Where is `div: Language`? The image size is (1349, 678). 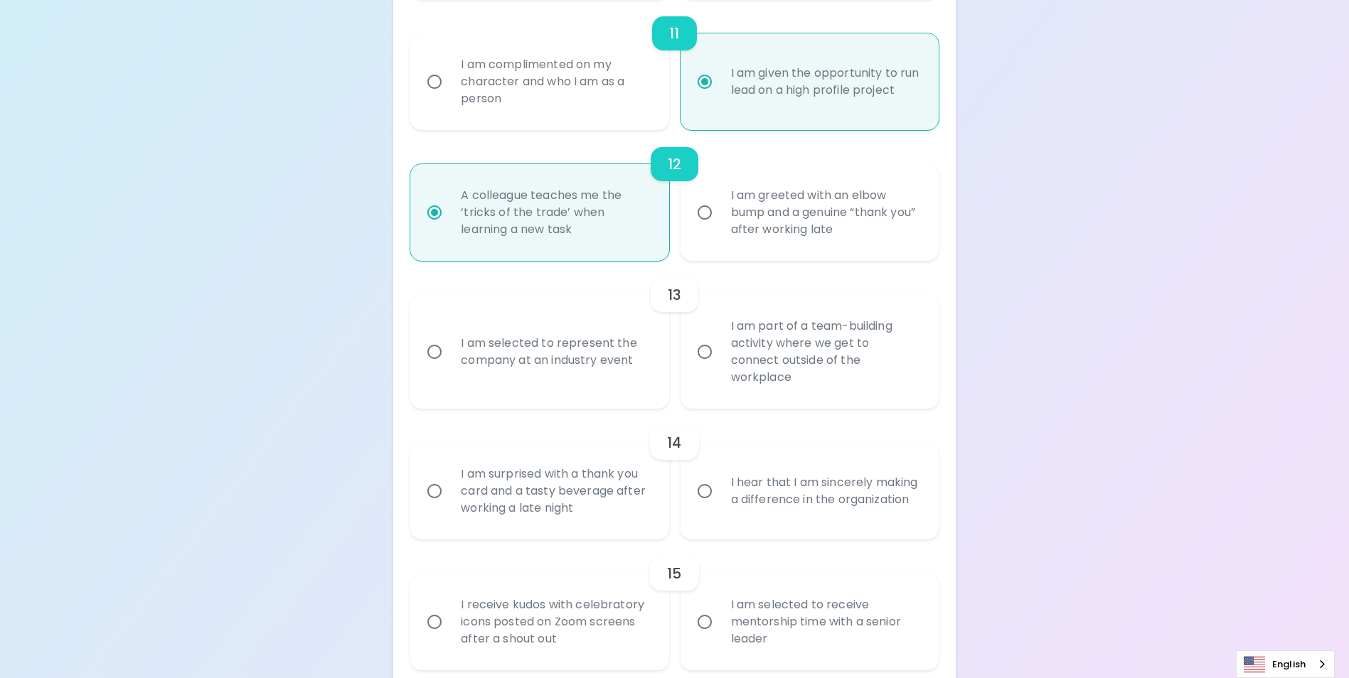 div: Language is located at coordinates (1285, 664).